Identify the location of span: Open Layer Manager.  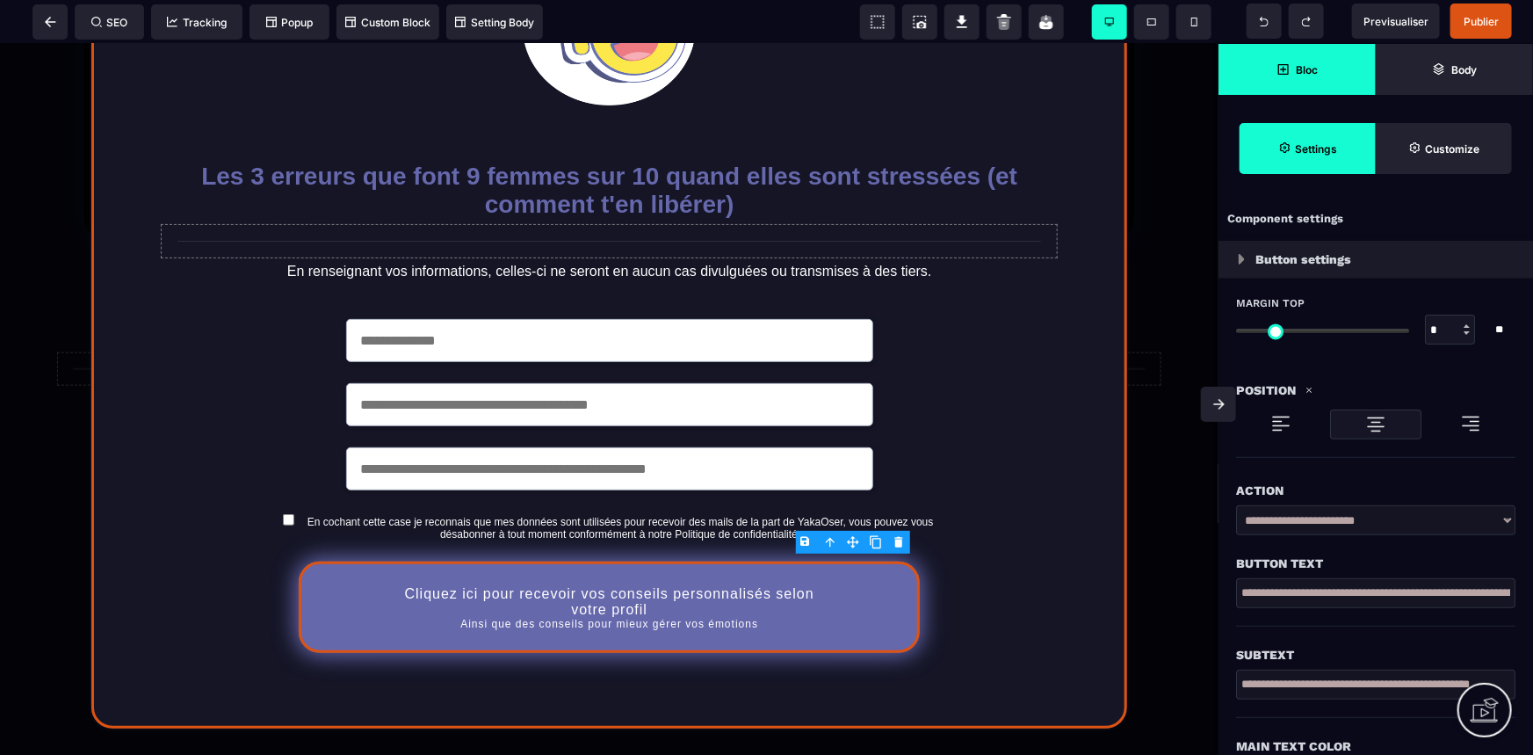
(1454, 69).